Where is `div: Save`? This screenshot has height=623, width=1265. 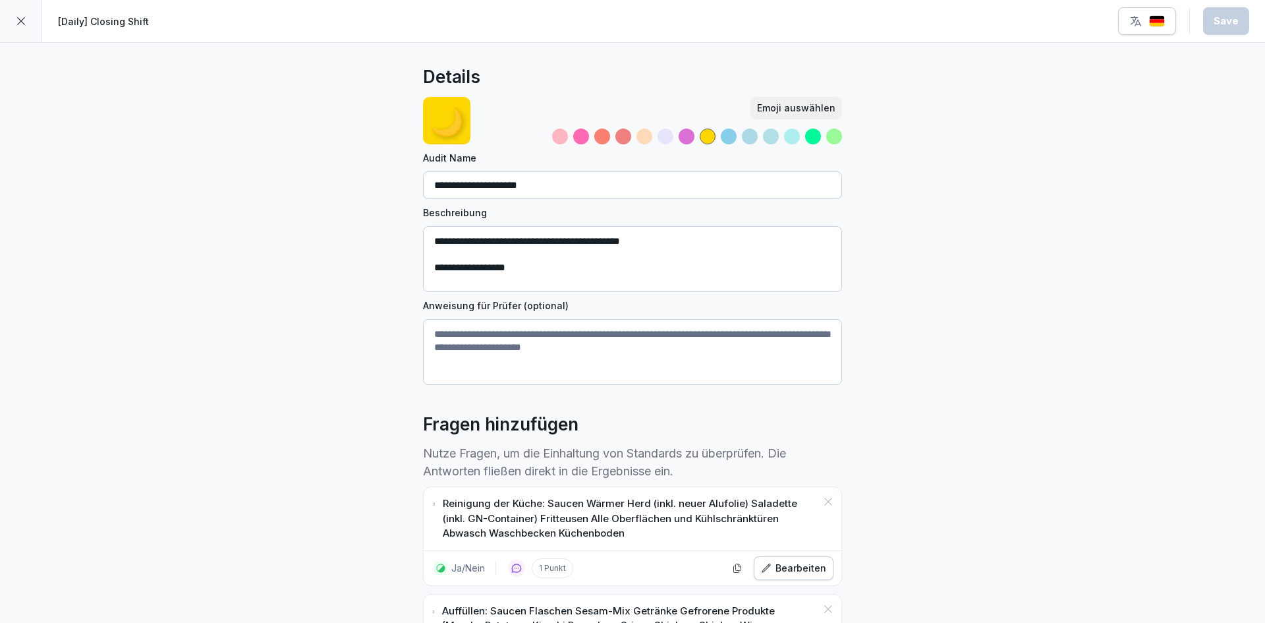
div: Save is located at coordinates (1226, 21).